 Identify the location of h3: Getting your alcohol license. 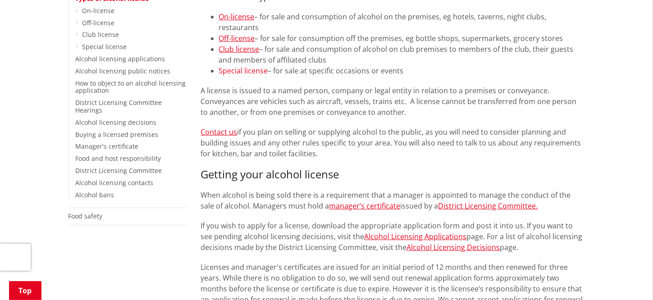
(393, 175).